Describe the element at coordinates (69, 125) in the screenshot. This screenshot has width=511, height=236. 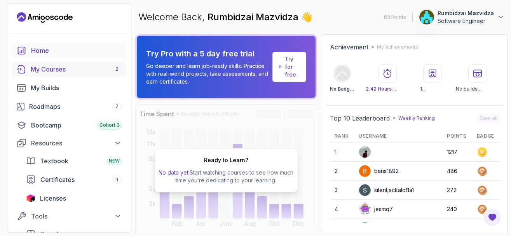
I see `a: bootcamp` at that location.